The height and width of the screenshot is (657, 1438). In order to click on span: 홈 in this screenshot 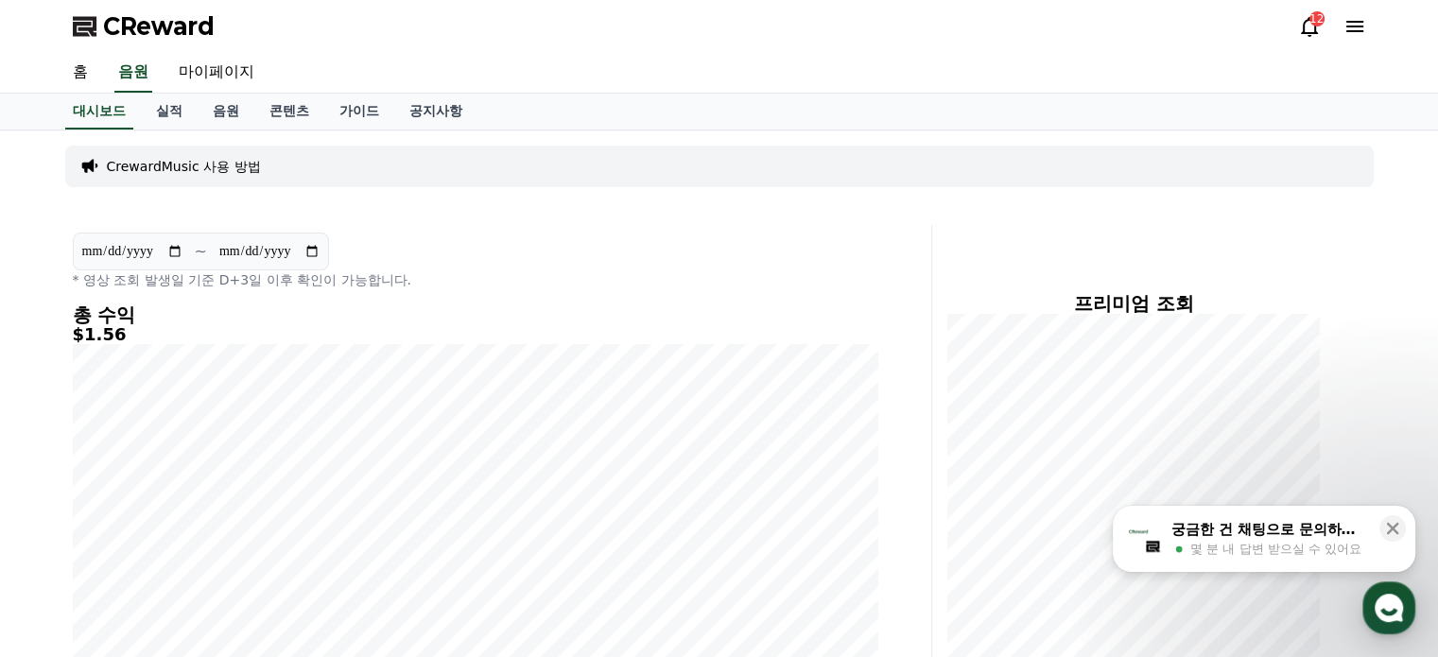, I will do `click(65, 536)`.